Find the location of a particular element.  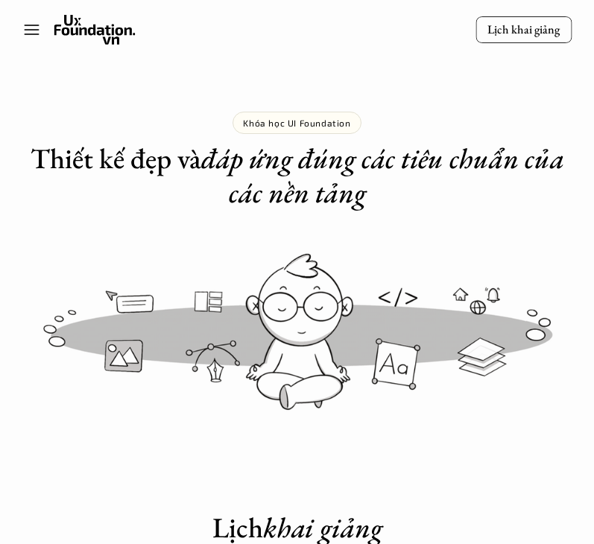

h1: Thiết kế đẹp và is located at coordinates (296, 175).